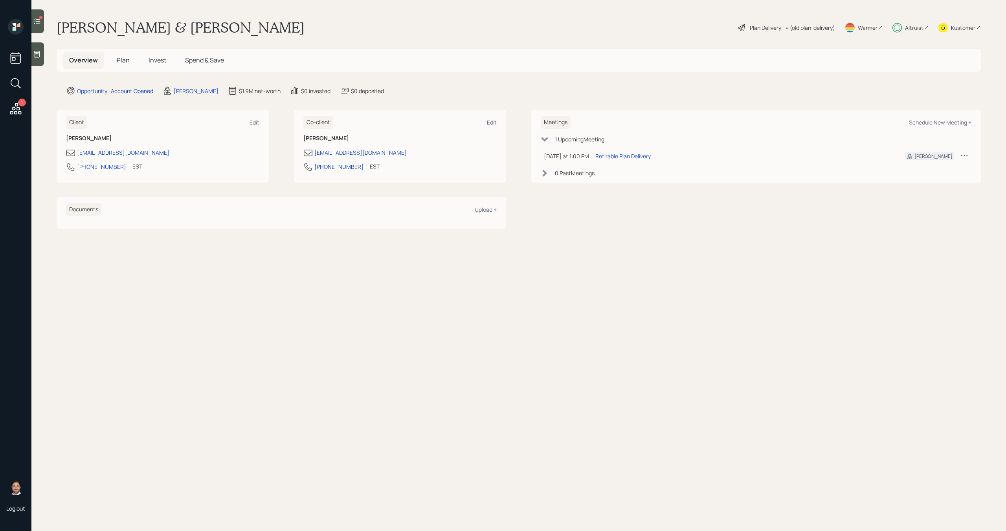 Image resolution: width=1006 pixels, height=531 pixels. Describe the element at coordinates (580, 139) in the screenshot. I see `div: 1 Upcoming Meeting` at that location.